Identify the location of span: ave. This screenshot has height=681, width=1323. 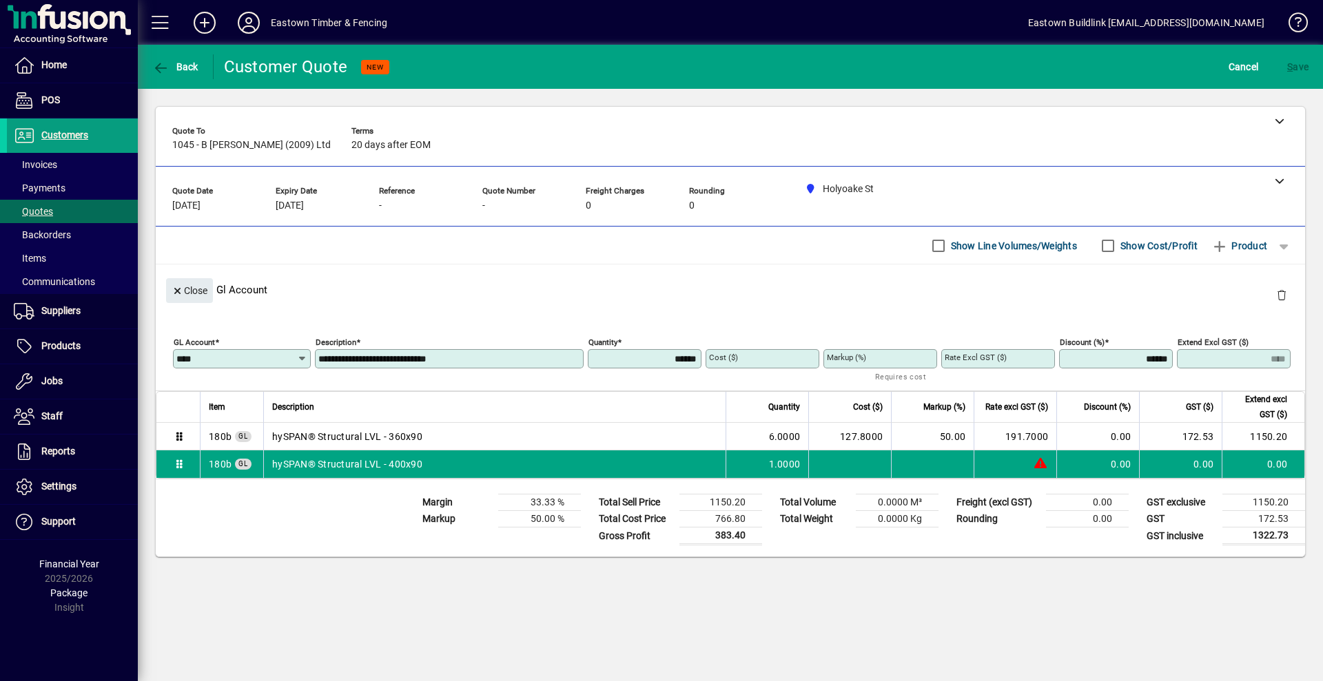
(1297, 67).